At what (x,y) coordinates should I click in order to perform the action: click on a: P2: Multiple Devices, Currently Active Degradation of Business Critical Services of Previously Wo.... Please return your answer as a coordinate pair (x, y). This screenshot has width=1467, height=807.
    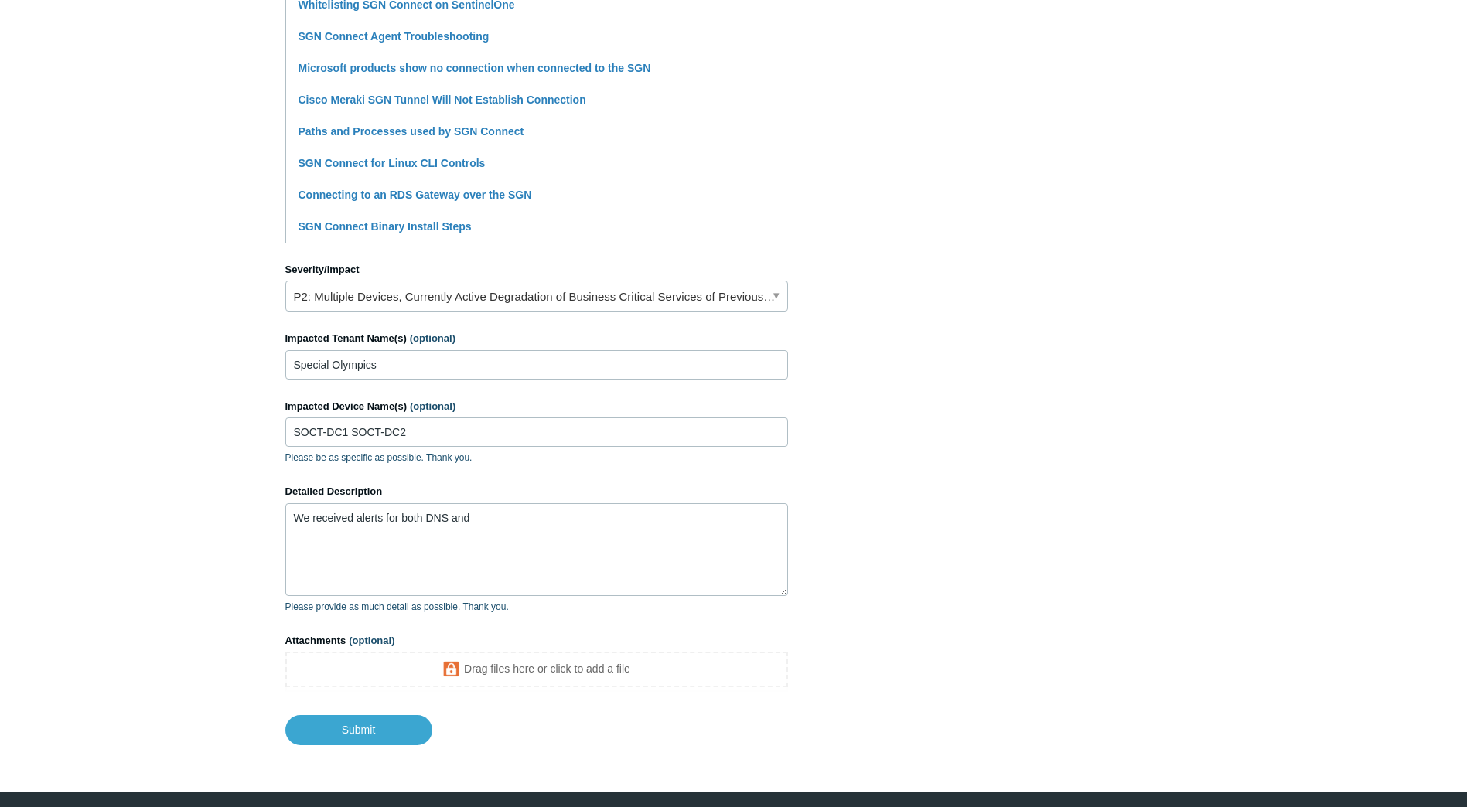
    Looking at the image, I should click on (537, 296).